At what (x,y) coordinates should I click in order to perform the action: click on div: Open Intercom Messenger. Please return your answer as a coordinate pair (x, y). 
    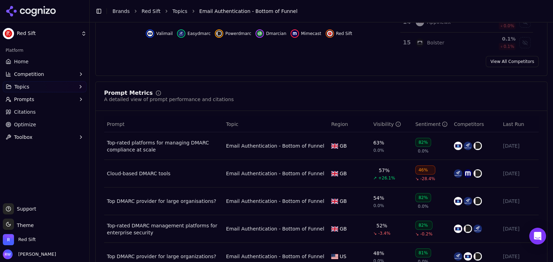
    Looking at the image, I should click on (537, 236).